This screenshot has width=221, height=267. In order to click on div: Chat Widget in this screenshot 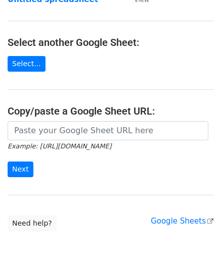, I will do `click(195, 243)`.